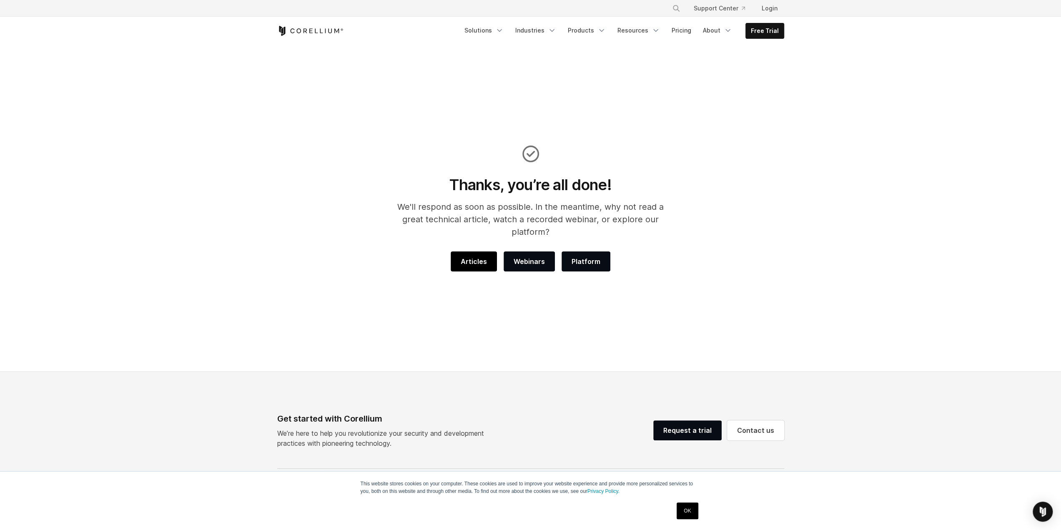 The image size is (1061, 530). Describe the element at coordinates (638, 30) in the screenshot. I see `a: Resources` at that location.